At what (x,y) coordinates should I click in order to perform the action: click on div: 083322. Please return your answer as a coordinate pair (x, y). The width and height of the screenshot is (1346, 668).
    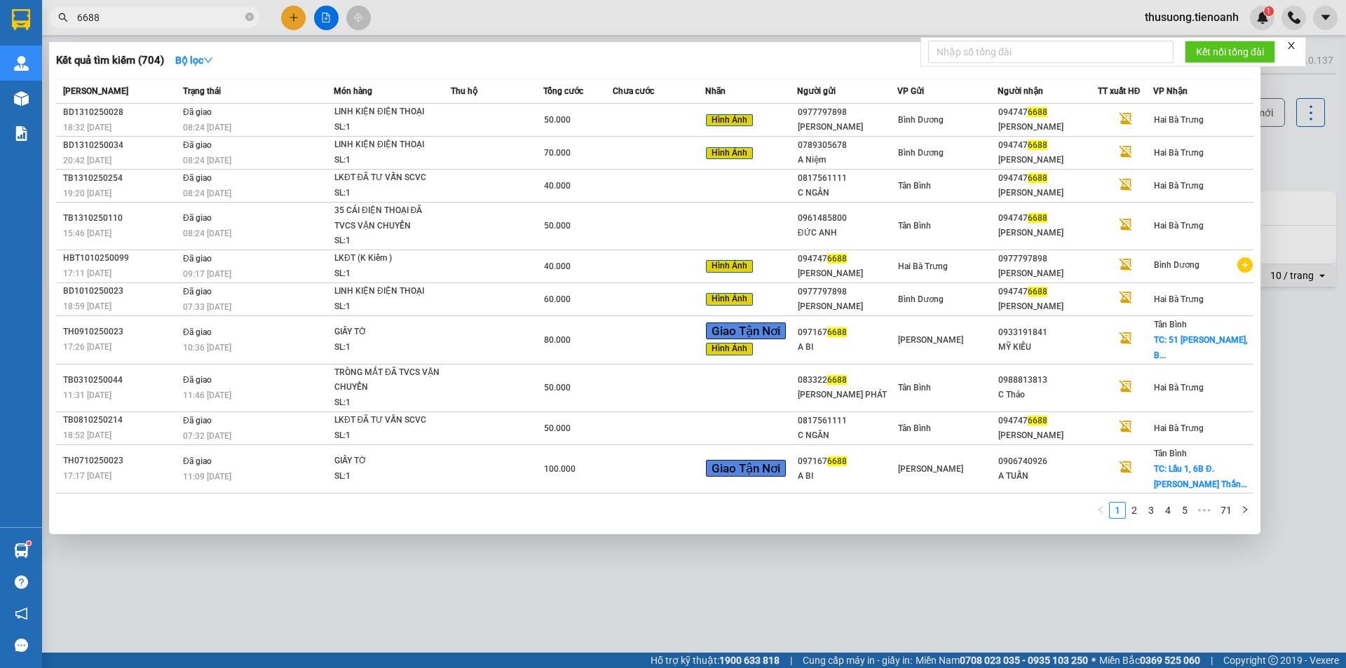
    Looking at the image, I should click on (847, 380).